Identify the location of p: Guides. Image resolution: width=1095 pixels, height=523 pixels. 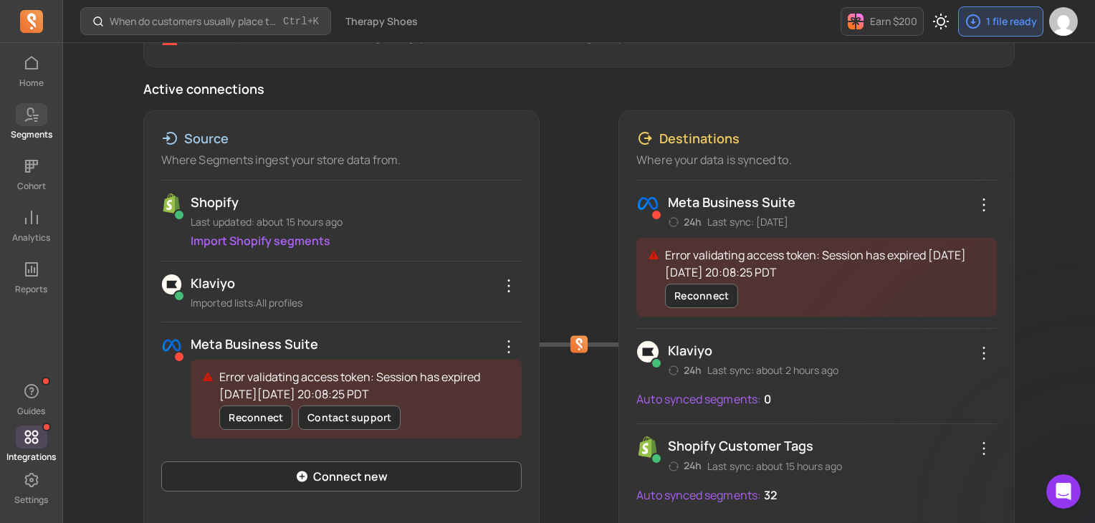
(31, 411).